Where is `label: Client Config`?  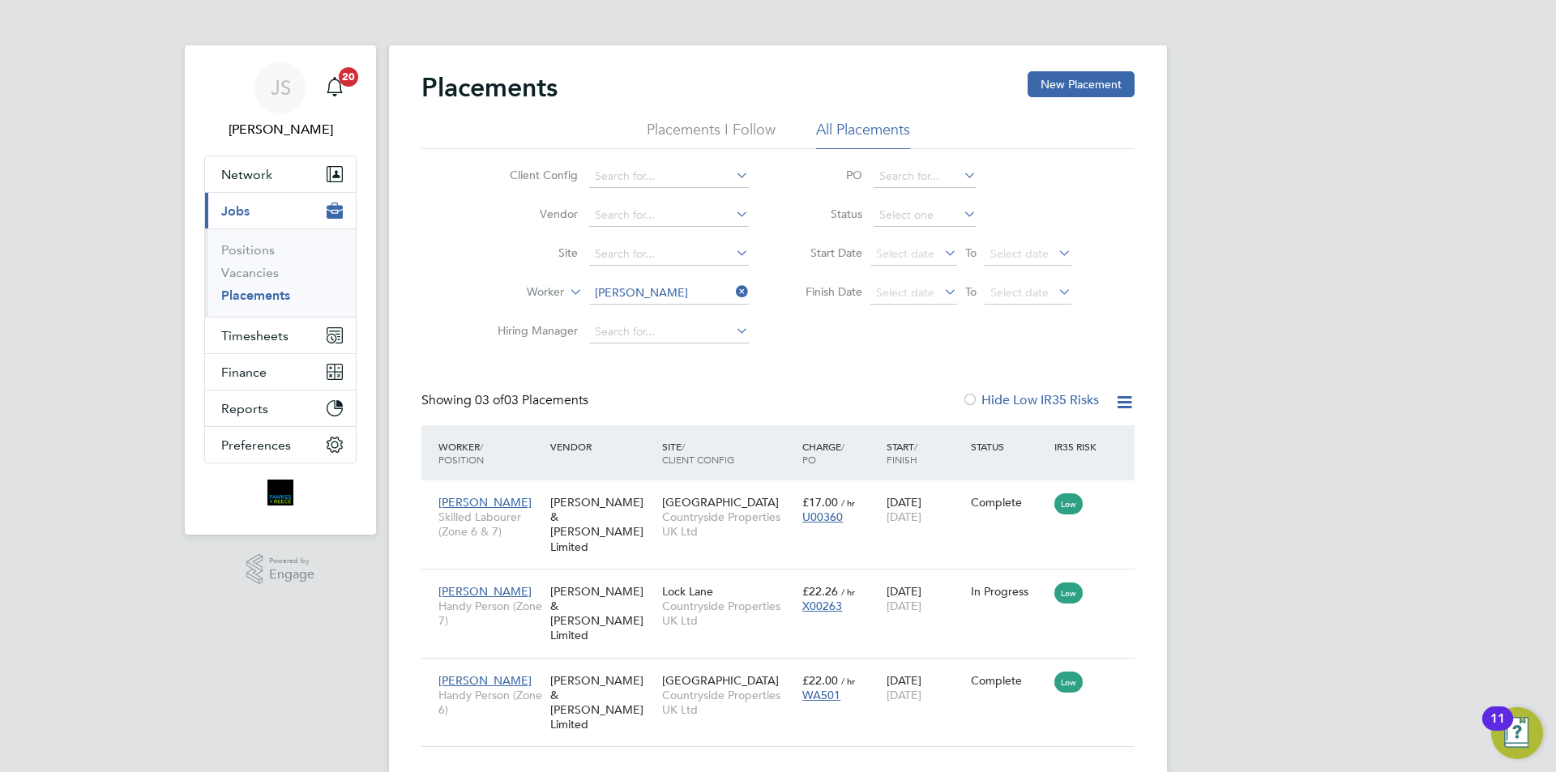 label: Client Config is located at coordinates (531, 175).